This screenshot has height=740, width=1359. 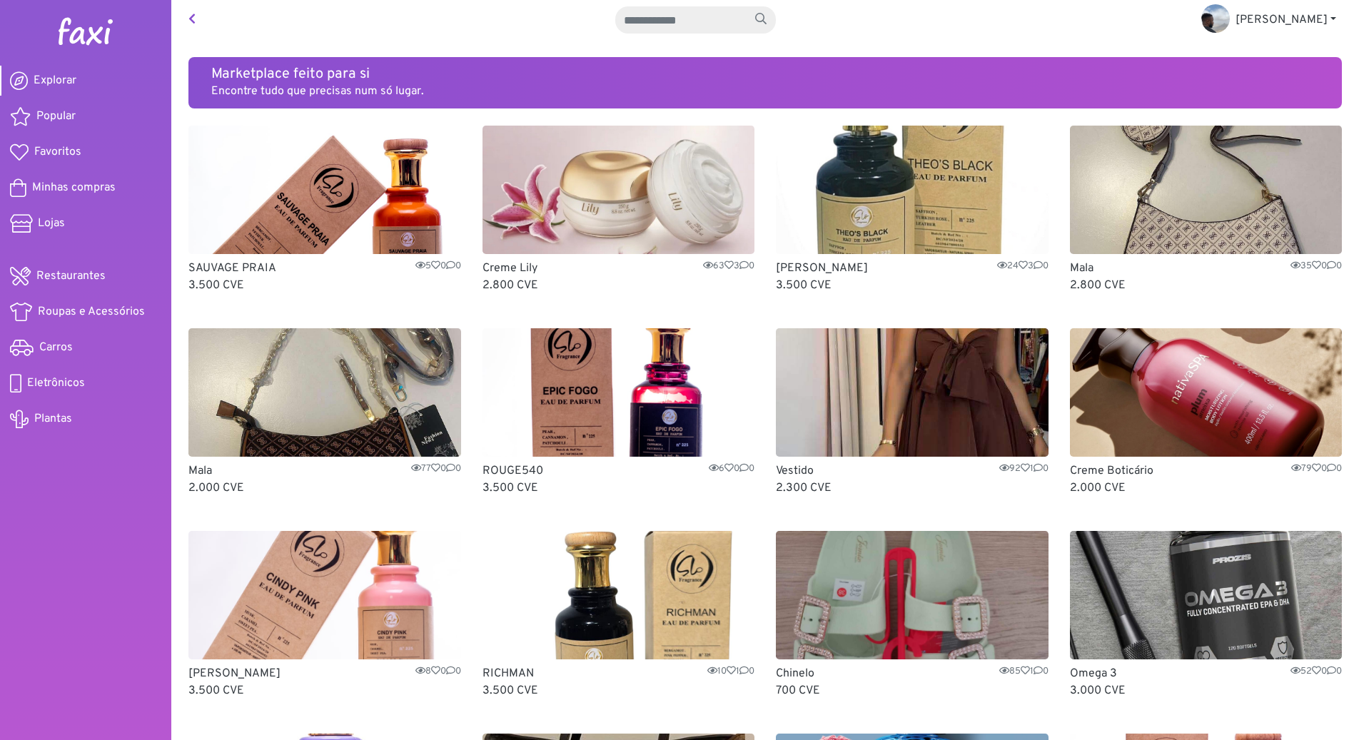 What do you see at coordinates (912, 471) in the screenshot?
I see `p: Vestido` at bounding box center [912, 471].